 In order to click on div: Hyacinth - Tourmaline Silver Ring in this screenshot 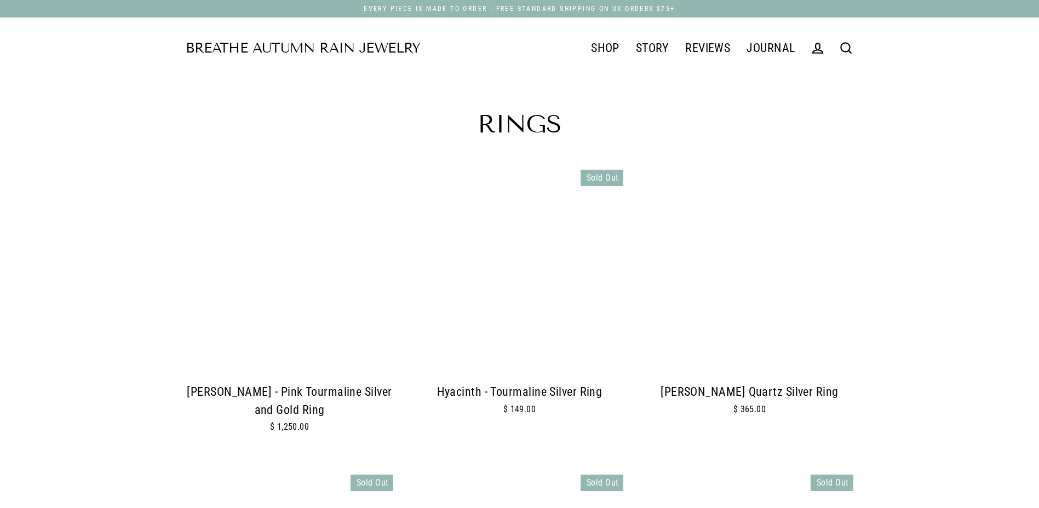, I will do `click(519, 392)`.